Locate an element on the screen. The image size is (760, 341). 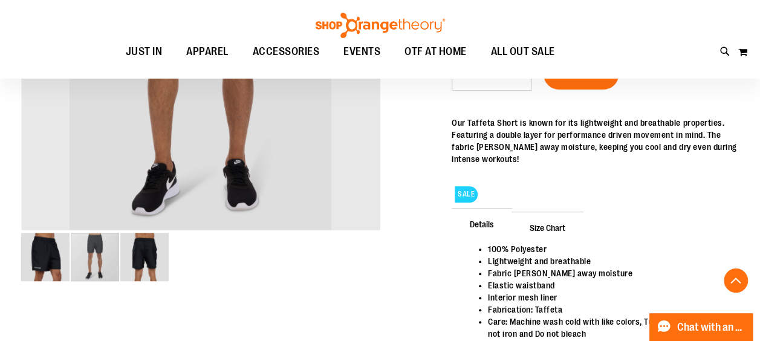
li: Fabrication: Taffeta is located at coordinates (607, 309).